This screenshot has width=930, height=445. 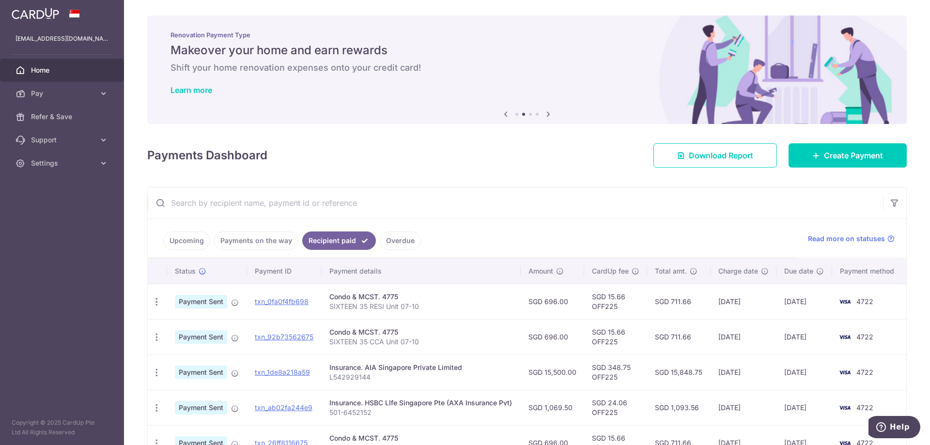 I want to click on div: Insurance. AIA Singapore Private Limited, so click(x=421, y=367).